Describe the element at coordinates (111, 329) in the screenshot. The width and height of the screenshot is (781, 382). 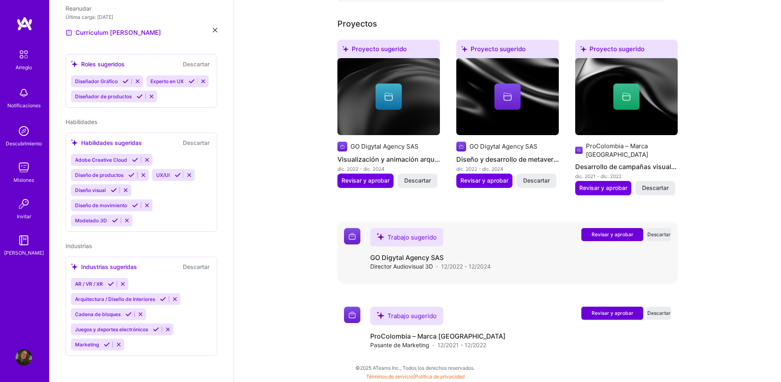
I see `span: Juegos y deportes electrónicos` at that location.